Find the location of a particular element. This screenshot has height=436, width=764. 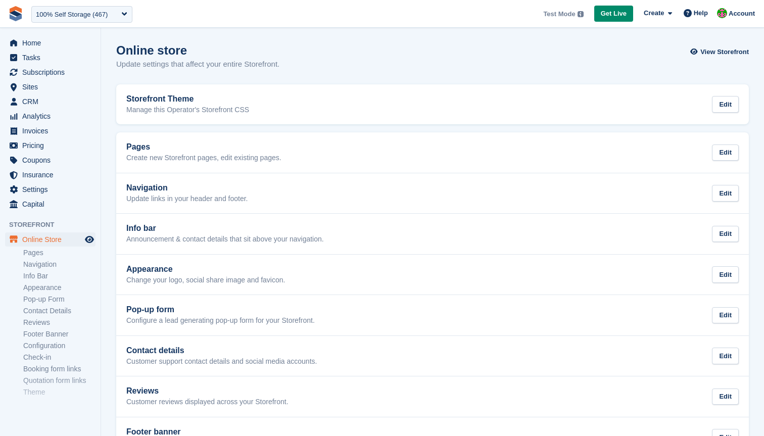

span: Help is located at coordinates (701, 13).